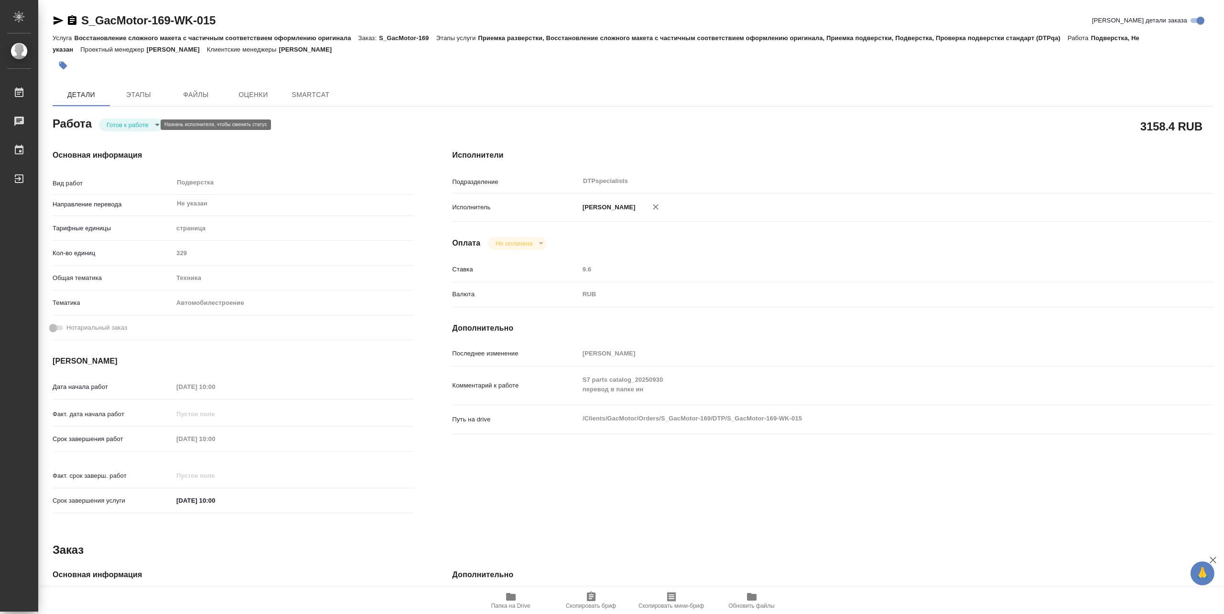 The width and height of the screenshot is (1224, 614). What do you see at coordinates (368, 38) in the screenshot?
I see `p: Заказ:` at bounding box center [368, 38].